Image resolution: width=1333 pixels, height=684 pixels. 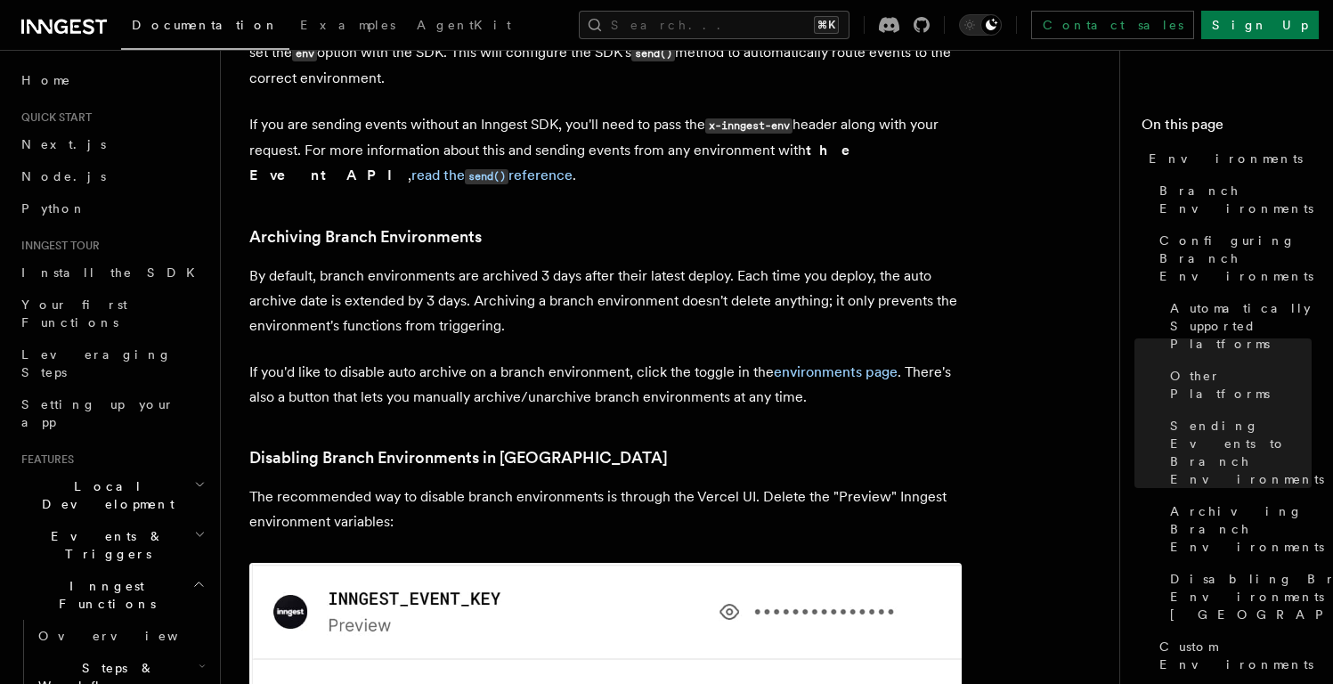 I want to click on span: Node.js, so click(x=63, y=176).